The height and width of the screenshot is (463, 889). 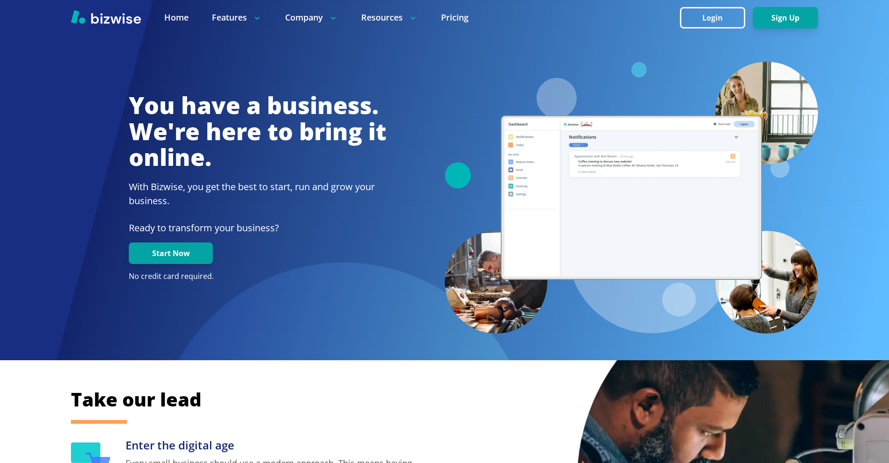 What do you see at coordinates (237, 17) in the screenshot?
I see `p: Features` at bounding box center [237, 17].